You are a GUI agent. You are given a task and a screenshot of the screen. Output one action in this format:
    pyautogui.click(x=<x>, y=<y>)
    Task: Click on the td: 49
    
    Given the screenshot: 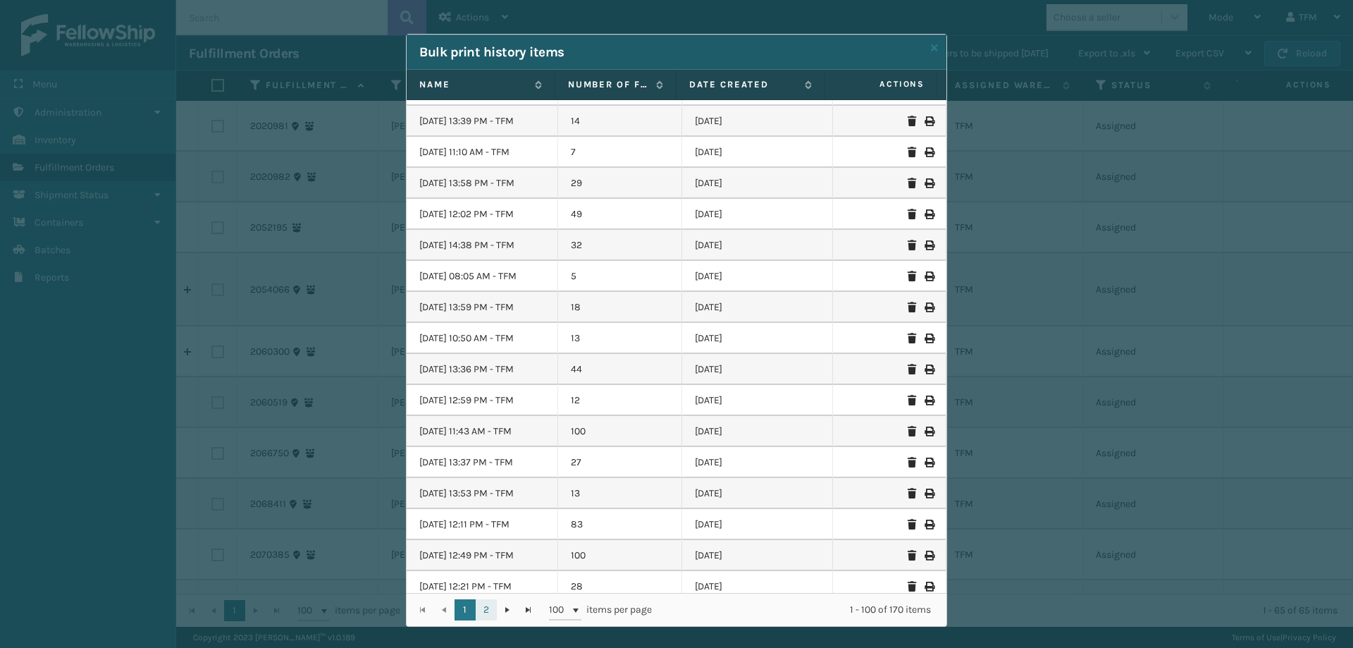 What is the action you would take?
    pyautogui.click(x=620, y=214)
    